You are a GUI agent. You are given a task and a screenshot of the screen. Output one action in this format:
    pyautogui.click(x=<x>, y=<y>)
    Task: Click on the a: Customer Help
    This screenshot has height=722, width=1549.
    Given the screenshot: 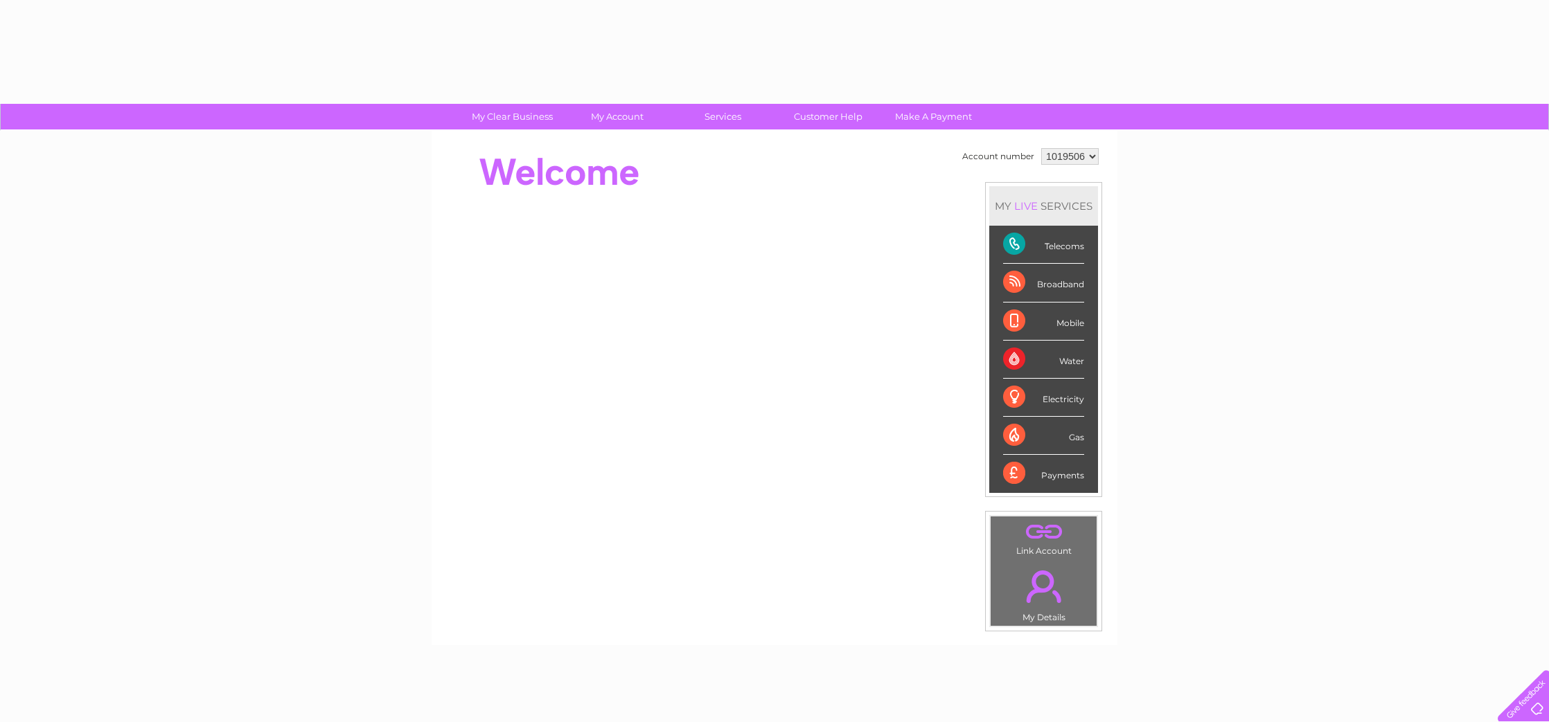 What is the action you would take?
    pyautogui.click(x=828, y=116)
    